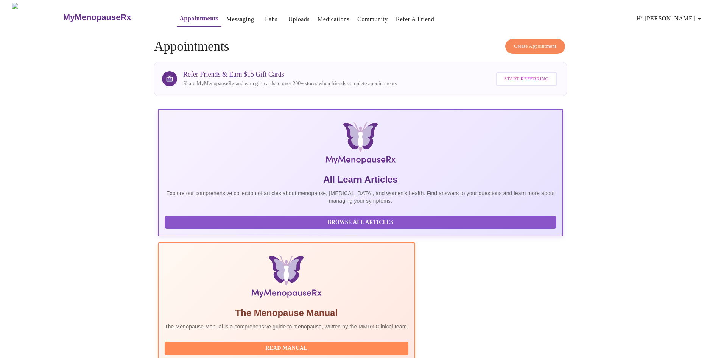 The width and height of the screenshot is (721, 358). I want to click on a: Start Referring, so click(527, 79).